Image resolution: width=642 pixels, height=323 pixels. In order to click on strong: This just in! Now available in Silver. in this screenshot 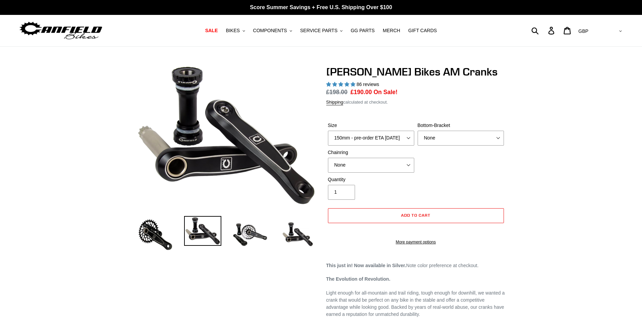, I will do `click(366, 265)`.